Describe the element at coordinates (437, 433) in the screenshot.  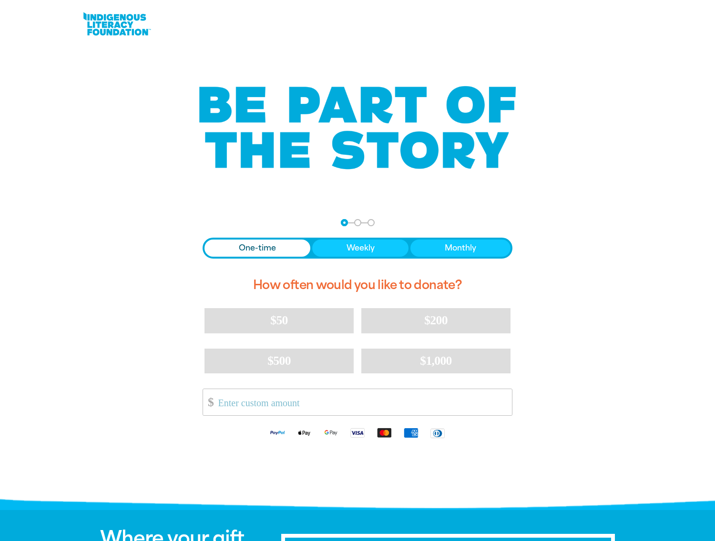
I see `img: Diners Club logo` at that location.